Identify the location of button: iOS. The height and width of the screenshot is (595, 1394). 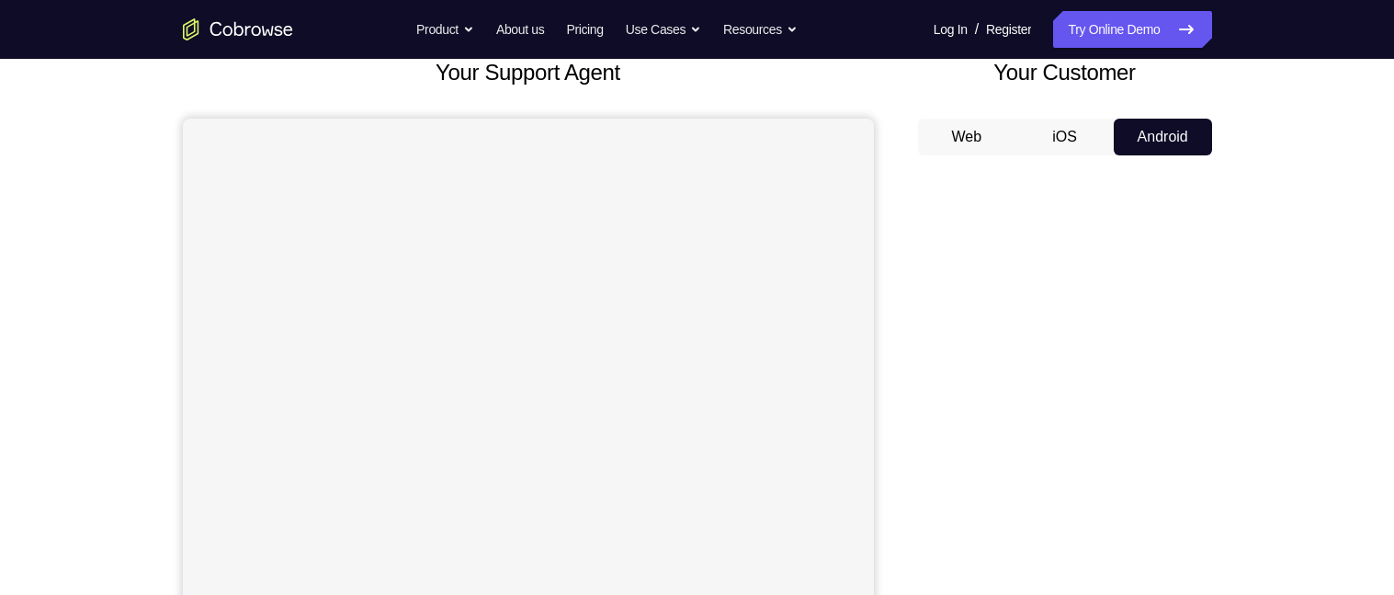
(1064, 137).